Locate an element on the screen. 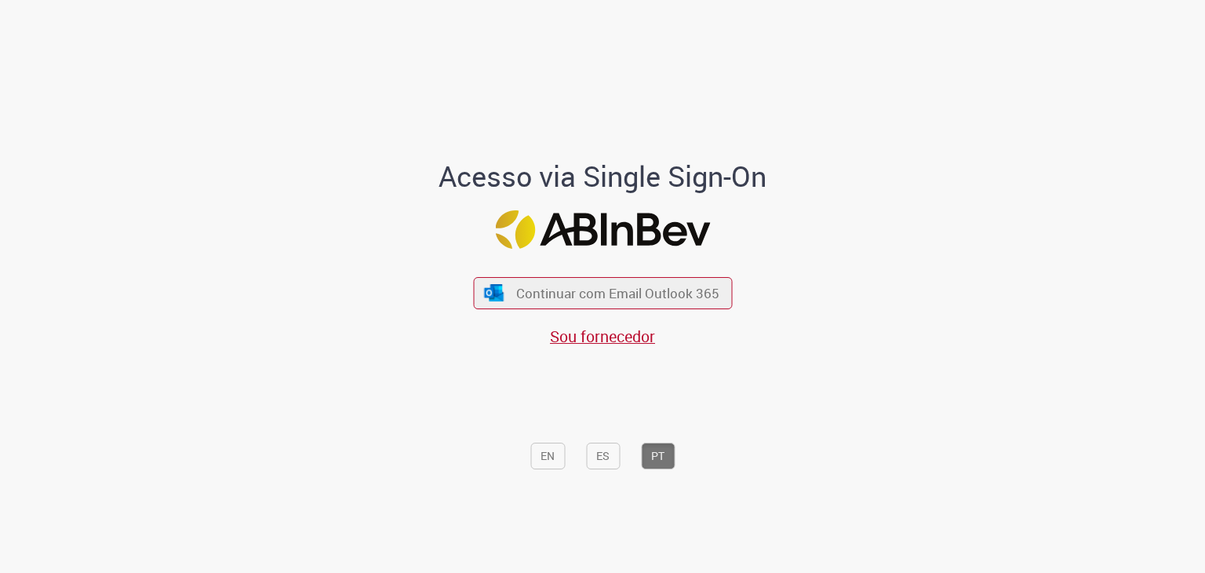  button: PT is located at coordinates (657, 456).